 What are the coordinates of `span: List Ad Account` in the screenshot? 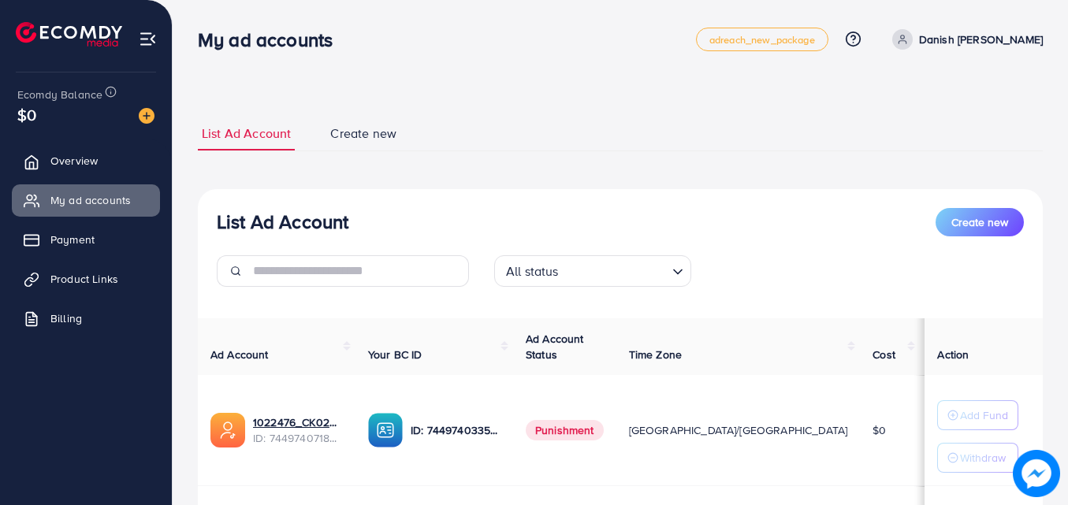 It's located at (246, 133).